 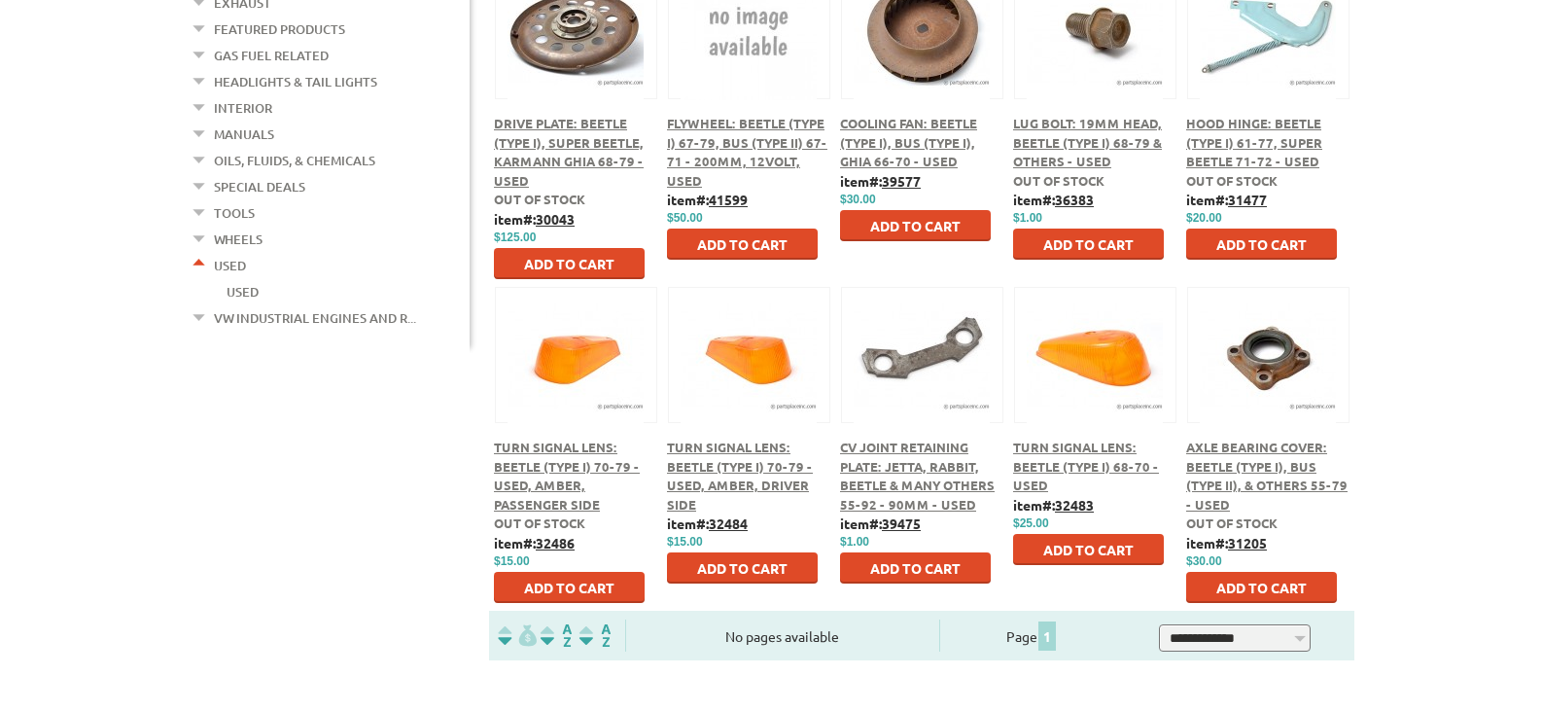 What do you see at coordinates (917, 476) in the screenshot?
I see `span: CV Joint Retaining Plate: Jetta, Rabbit, Beetle & Many Others 55-92 - 90mm - USED` at bounding box center [917, 476].